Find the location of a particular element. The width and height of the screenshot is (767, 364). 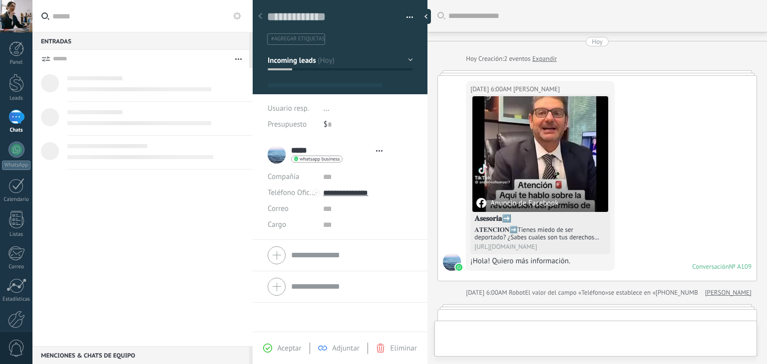

img: waba.svg is located at coordinates (459, 268).